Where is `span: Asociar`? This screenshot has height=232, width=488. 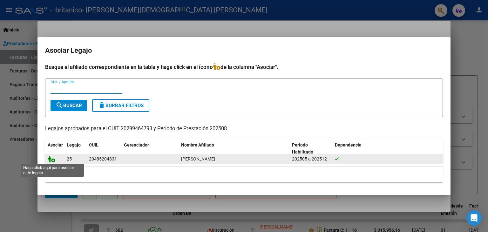
span: Asociar is located at coordinates (55, 145).